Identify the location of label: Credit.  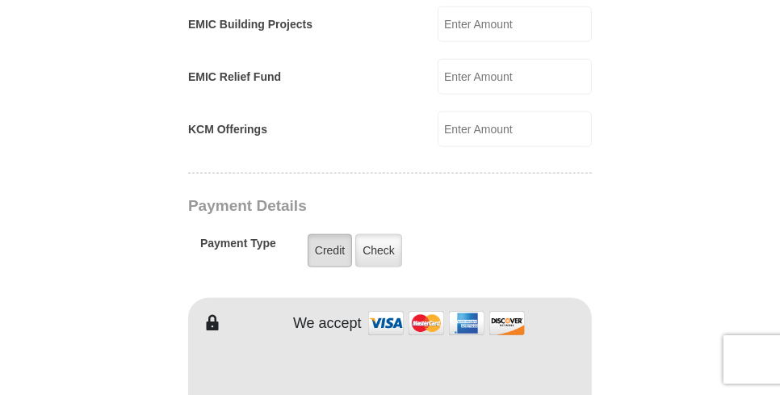
(330, 250).